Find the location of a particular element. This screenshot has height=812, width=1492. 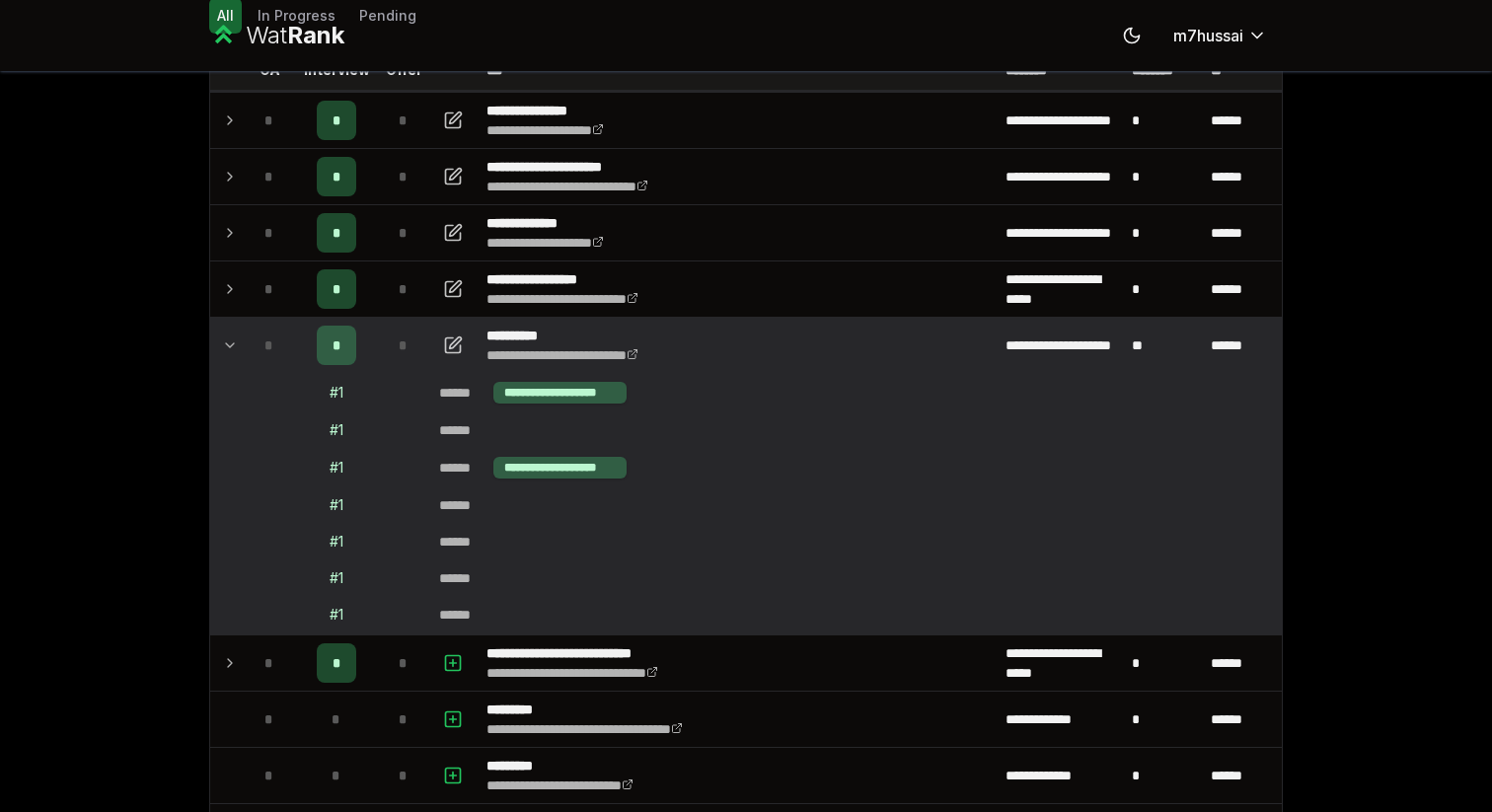

button: m7hussai is located at coordinates (1220, 36).